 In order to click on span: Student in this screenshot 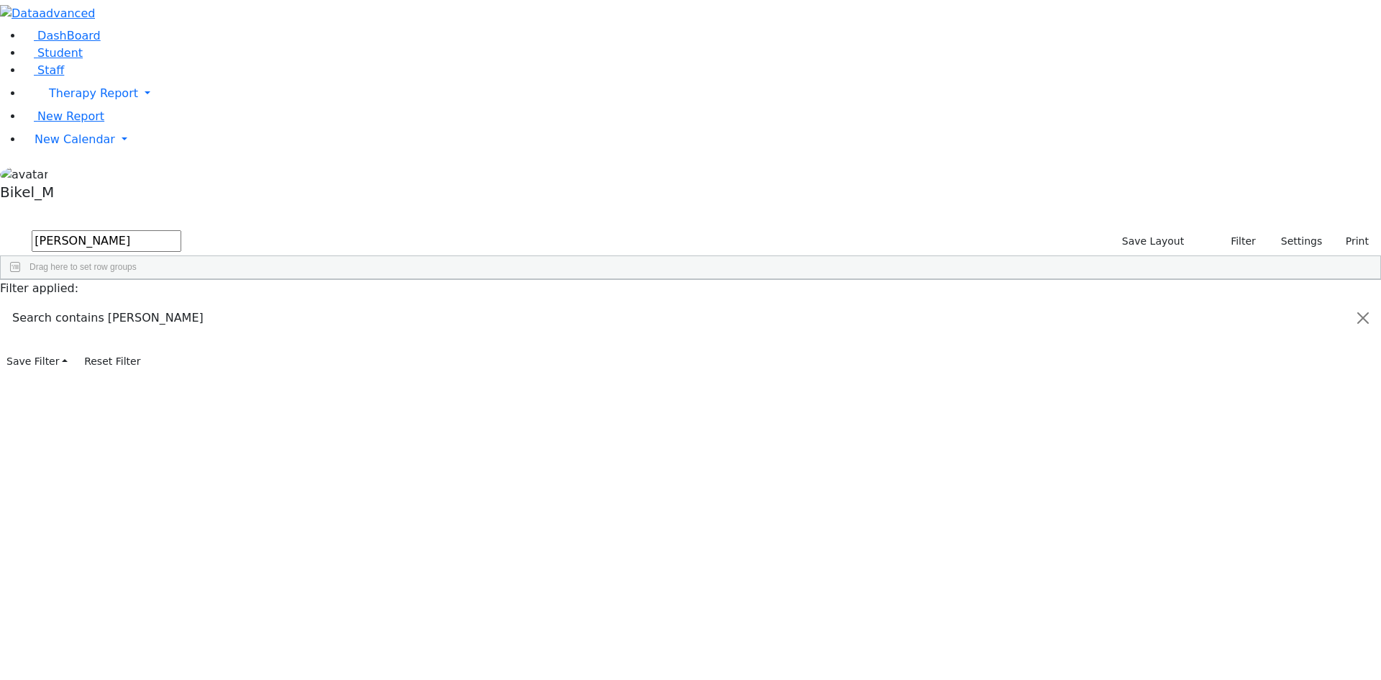, I will do `click(60, 53)`.